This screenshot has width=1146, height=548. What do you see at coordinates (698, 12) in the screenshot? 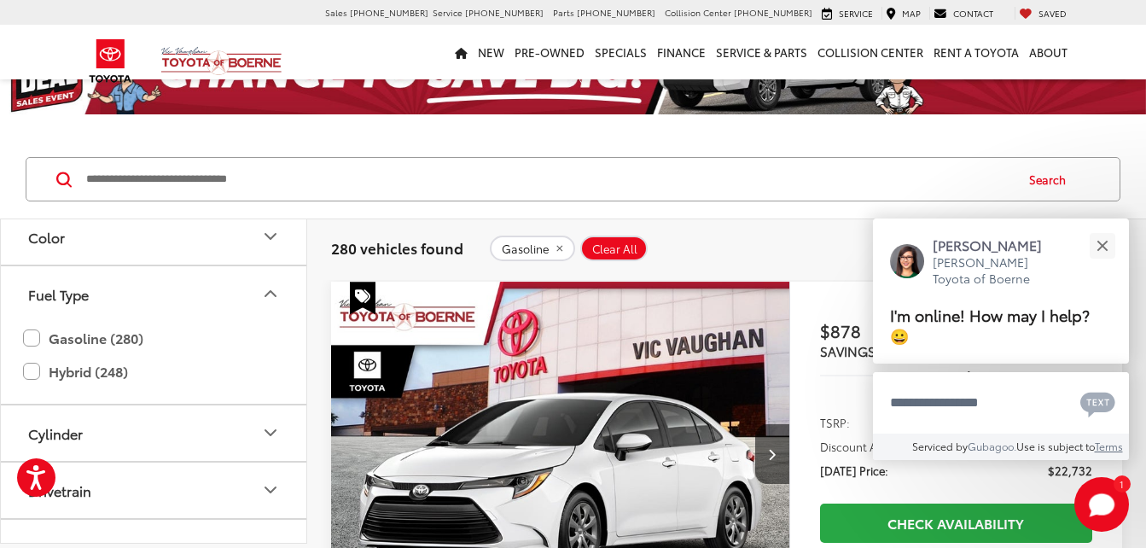
I see `span: Collision Center` at bounding box center [698, 12].